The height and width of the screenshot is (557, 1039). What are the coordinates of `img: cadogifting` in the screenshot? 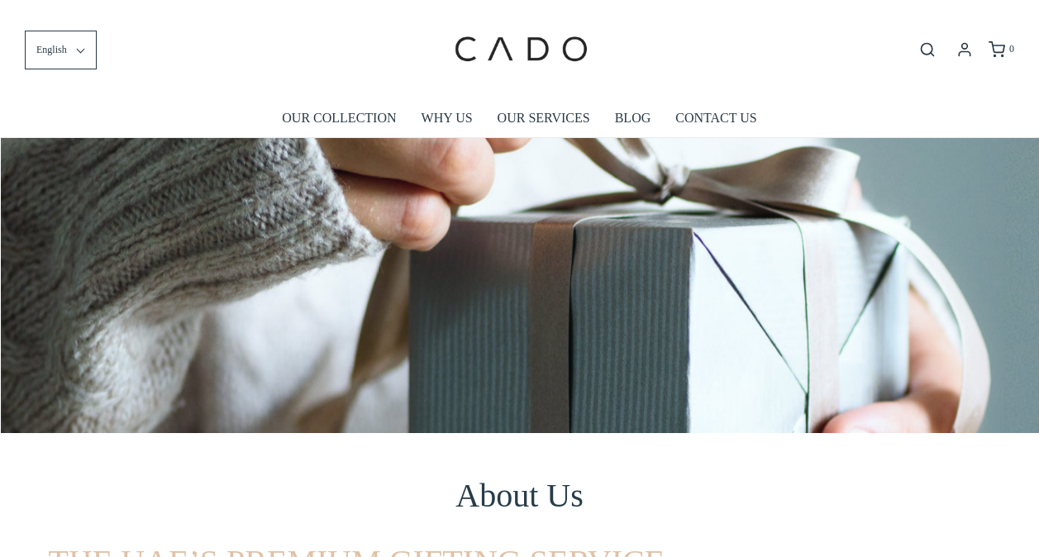 It's located at (520, 50).